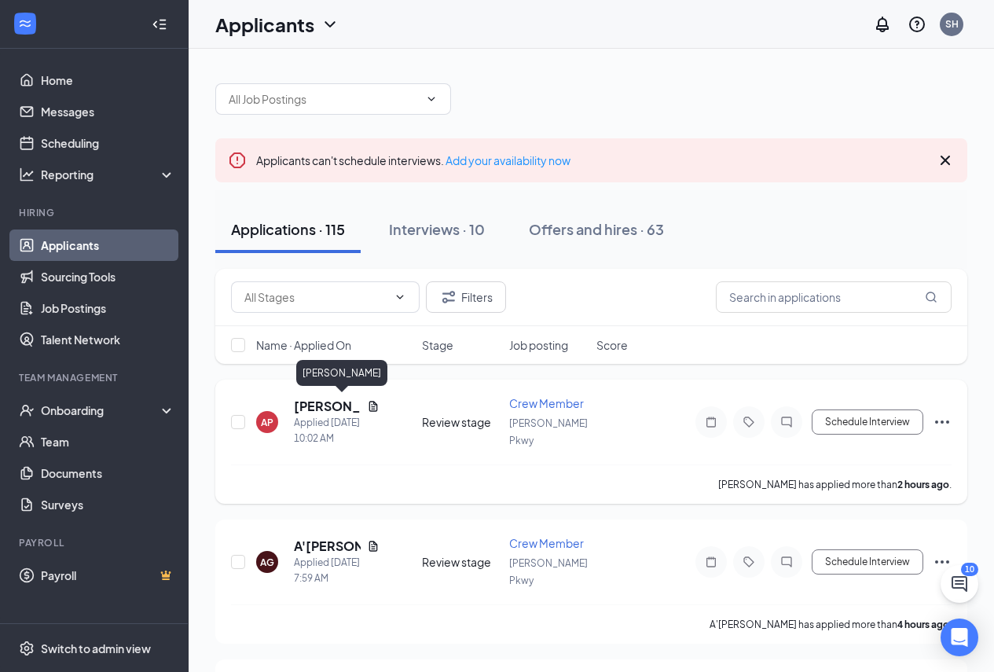 Image resolution: width=994 pixels, height=672 pixels. What do you see at coordinates (27, 174) in the screenshot?
I see `svg: Analysis` at bounding box center [27, 174].